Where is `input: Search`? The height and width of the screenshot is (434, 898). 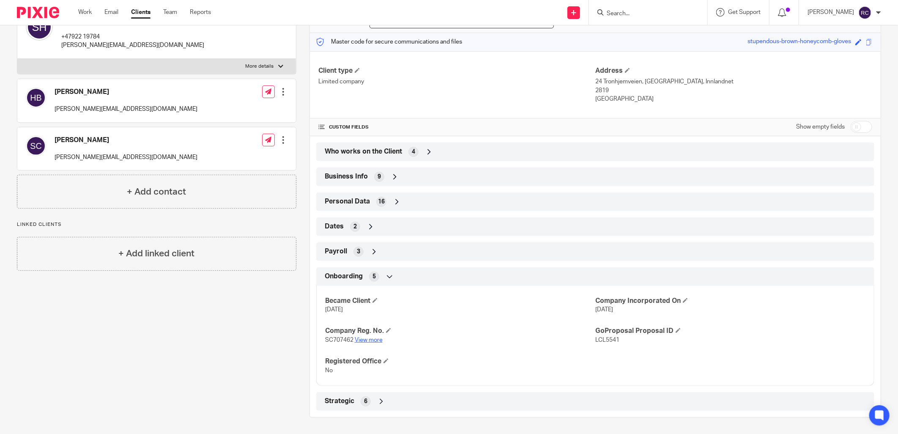 input: Search is located at coordinates (644, 14).